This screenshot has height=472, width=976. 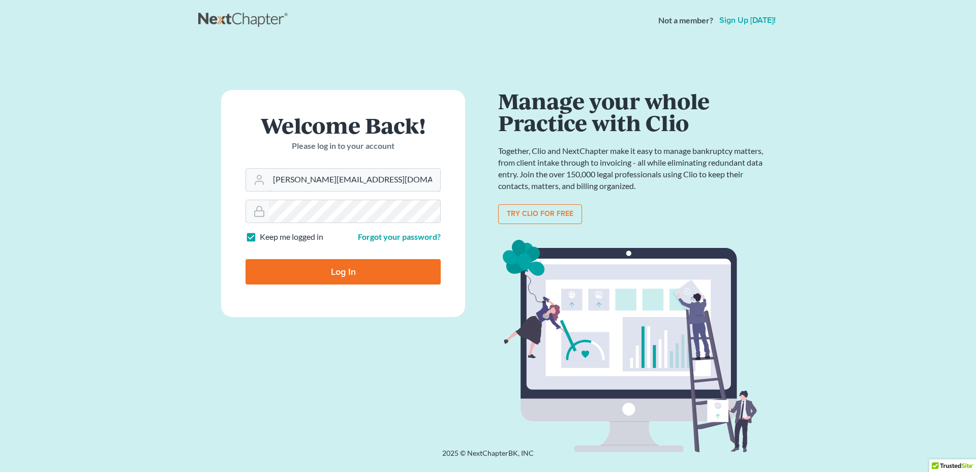 I want to click on p: Together, Clio and NextChapter make it easy to manage bankruptcy matters, from client intake thro..., so click(x=633, y=168).